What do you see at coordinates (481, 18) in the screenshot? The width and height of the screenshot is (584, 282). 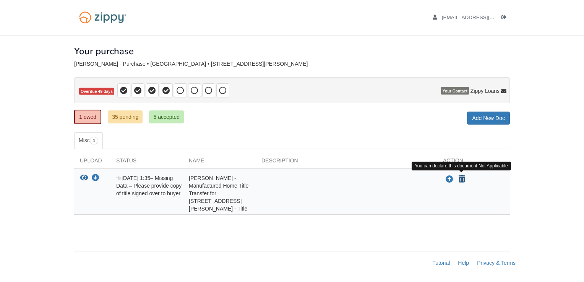 I see `a: edit profile` at bounding box center [481, 18].